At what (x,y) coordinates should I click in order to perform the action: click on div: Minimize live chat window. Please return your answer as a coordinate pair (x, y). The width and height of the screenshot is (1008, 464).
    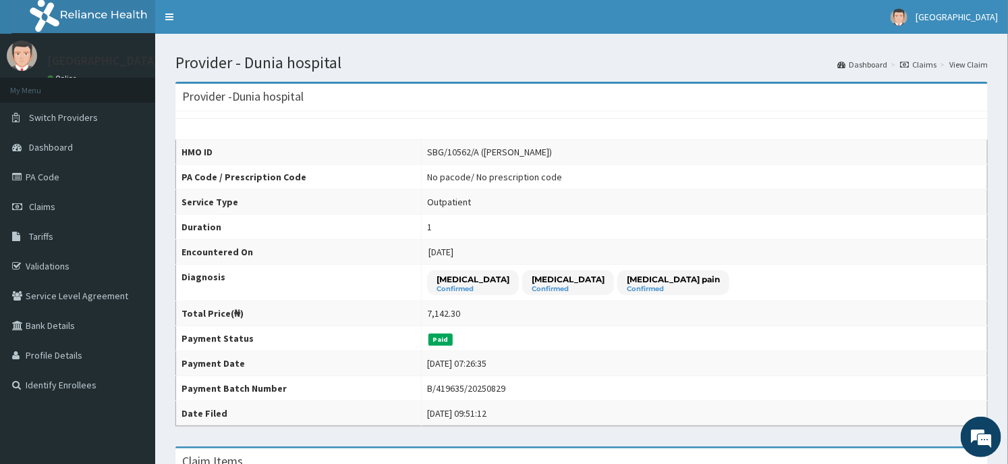
    Looking at the image, I should click on (238, 23).